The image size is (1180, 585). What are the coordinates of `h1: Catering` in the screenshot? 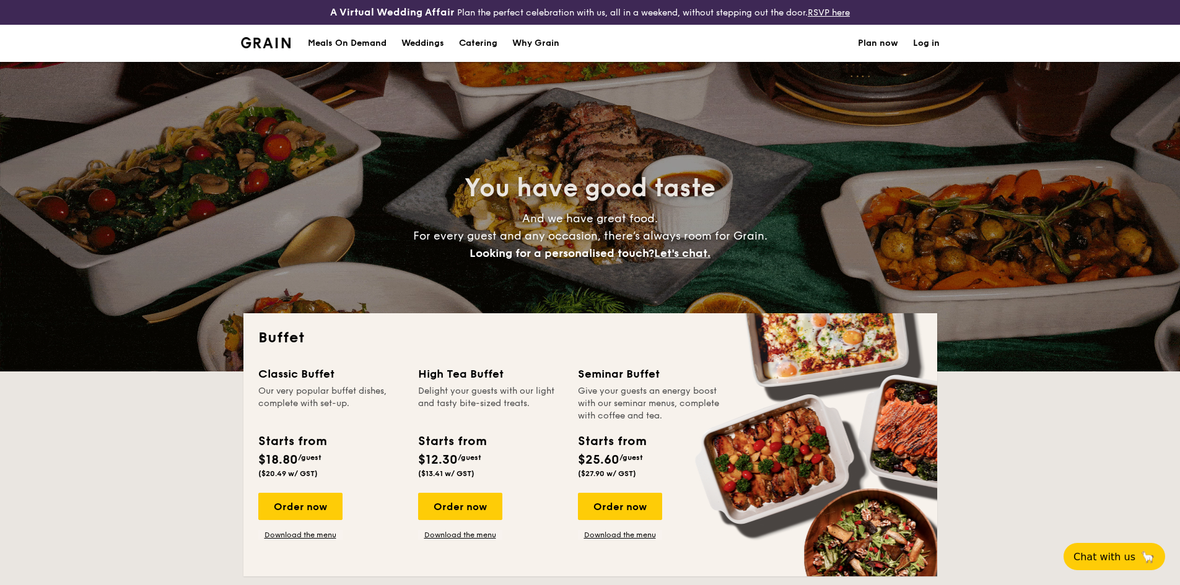 It's located at (478, 43).